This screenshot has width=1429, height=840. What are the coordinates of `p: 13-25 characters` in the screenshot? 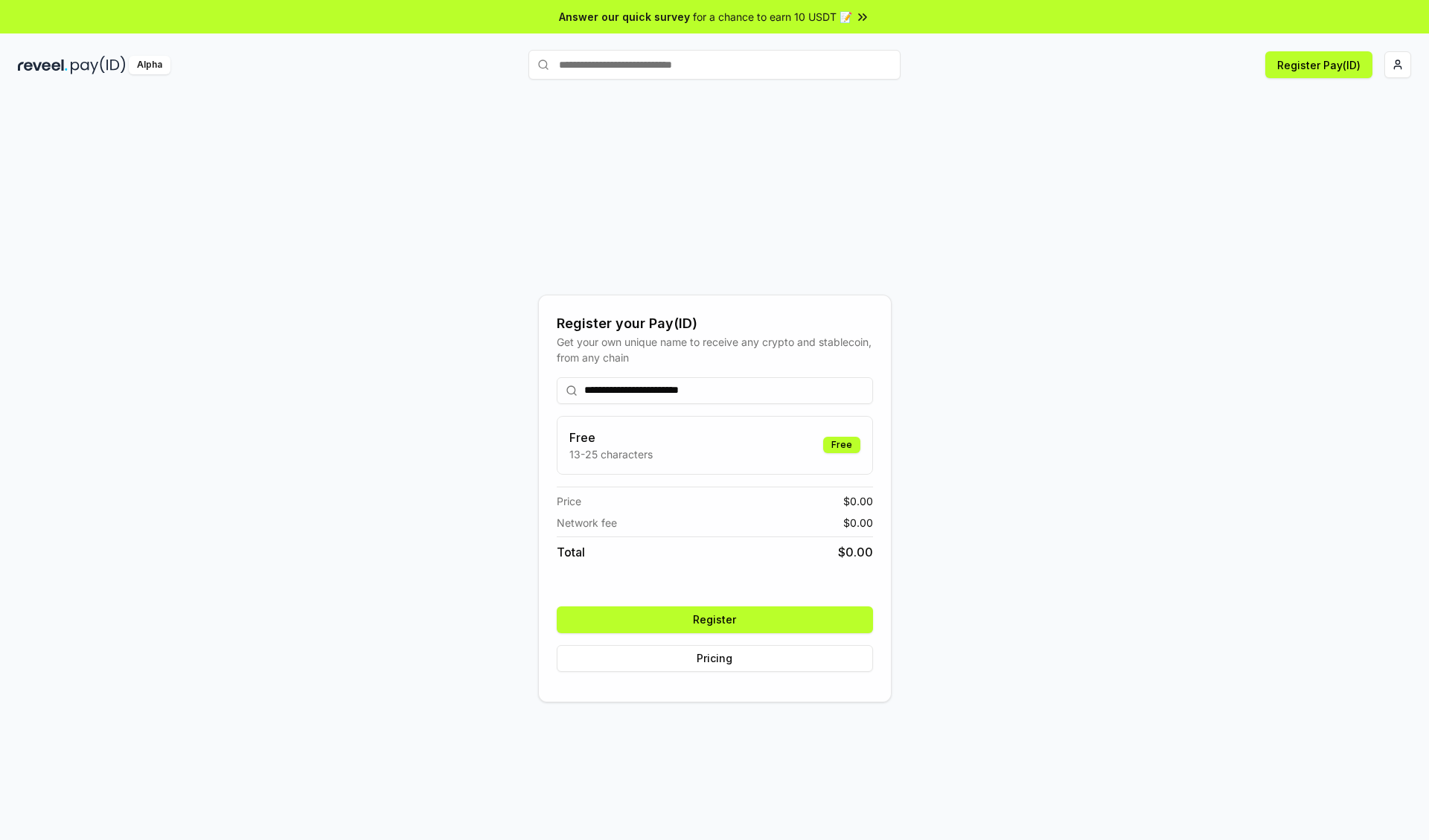 It's located at (611, 454).